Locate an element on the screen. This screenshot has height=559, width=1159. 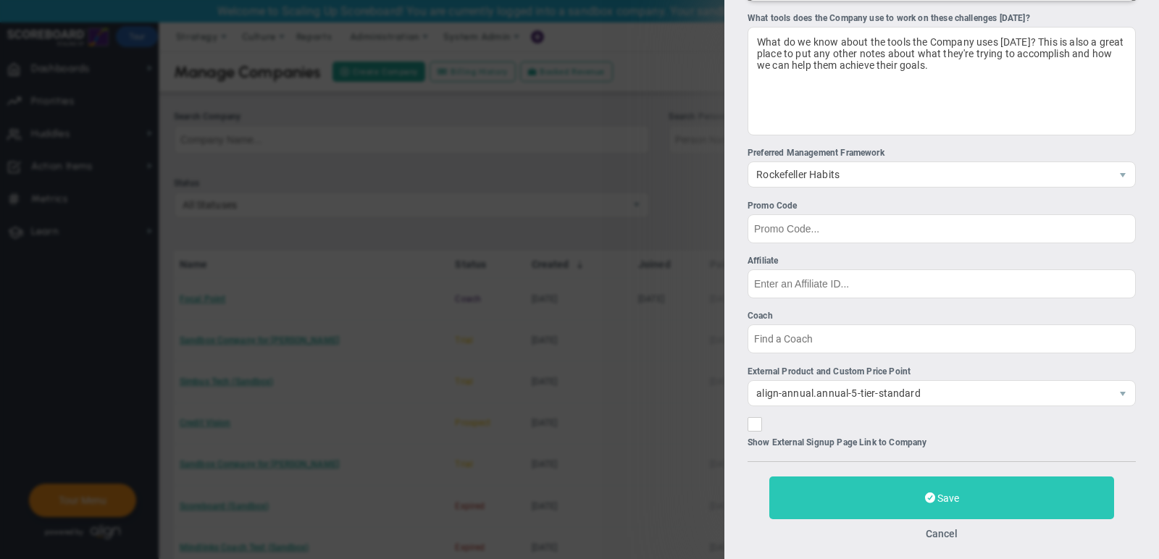
input: Promo Code is located at coordinates (942, 229).